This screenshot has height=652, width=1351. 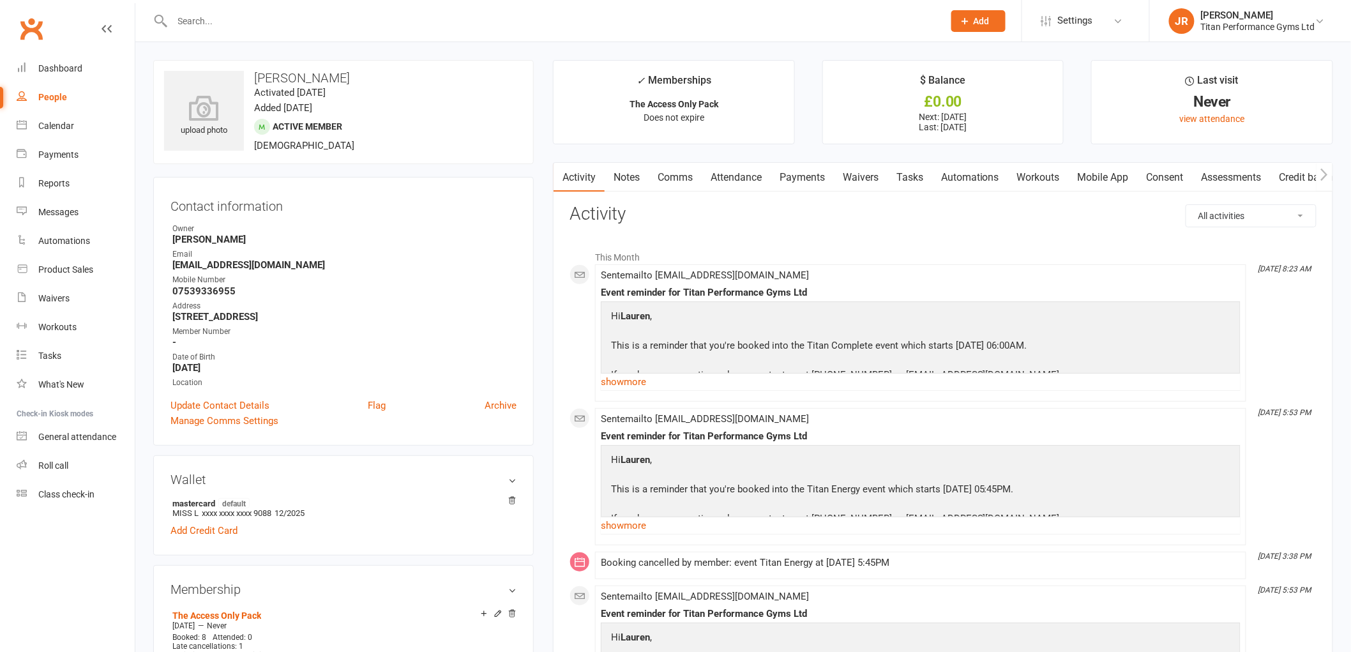 What do you see at coordinates (307, 126) in the screenshot?
I see `span: Active member` at bounding box center [307, 126].